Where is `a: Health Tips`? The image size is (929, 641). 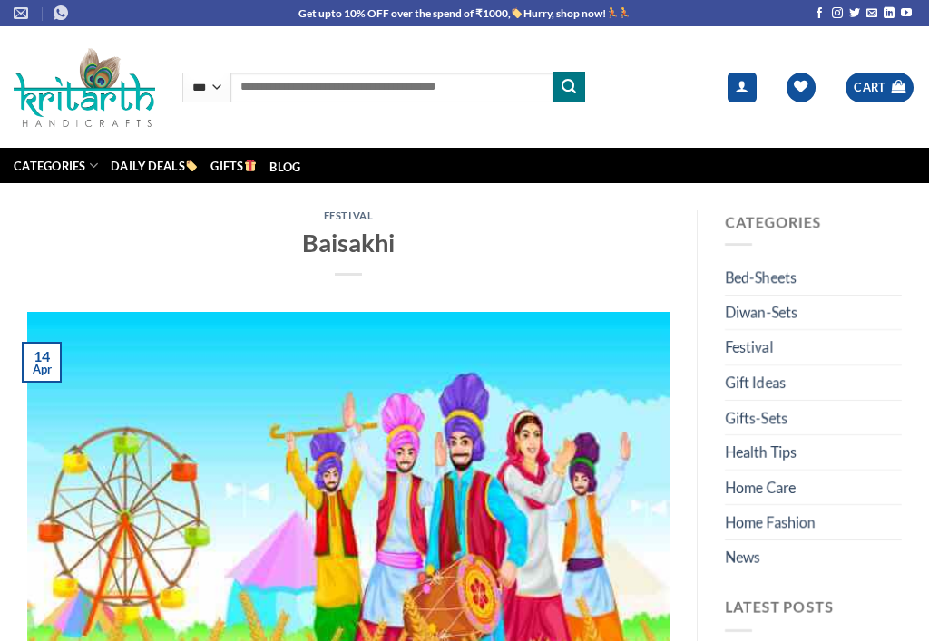 a: Health Tips is located at coordinates (760, 452).